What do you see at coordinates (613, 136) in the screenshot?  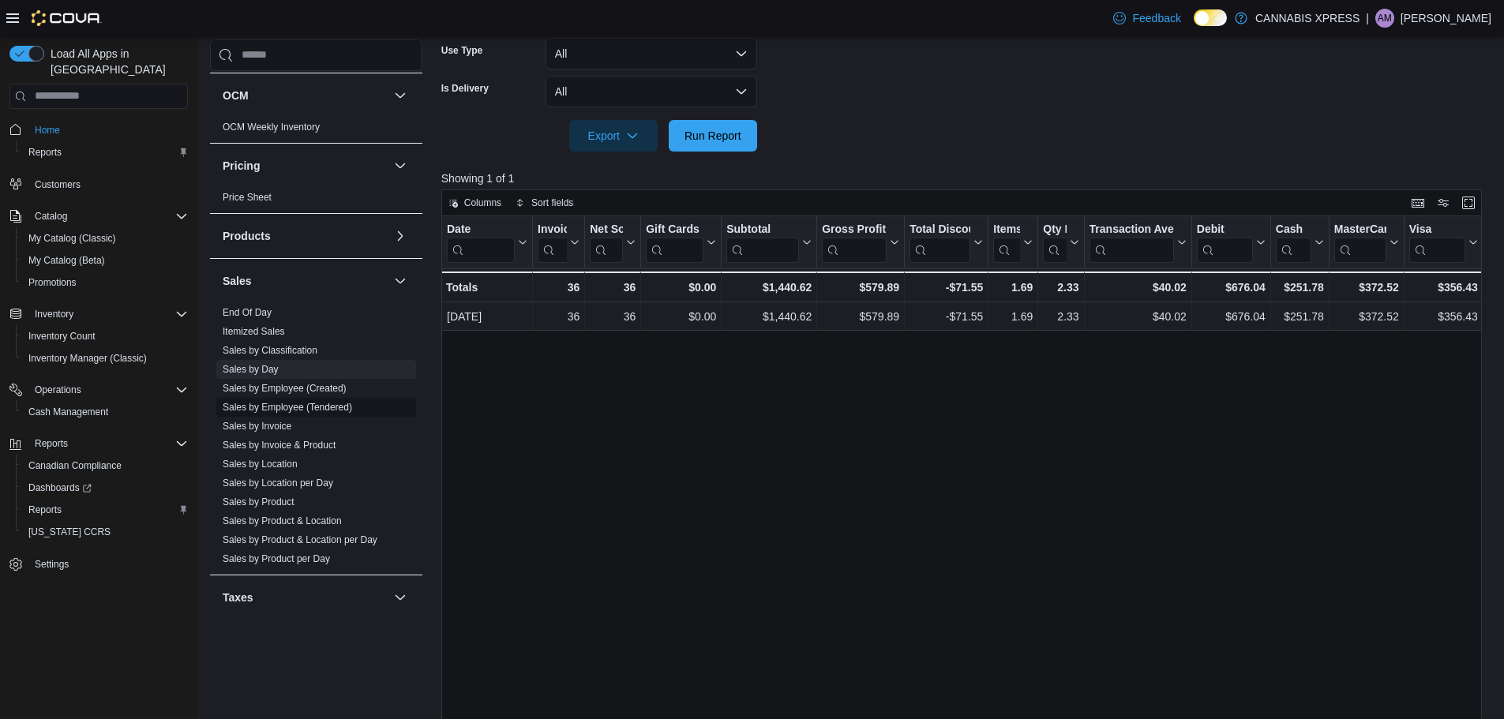 I see `span: Export` at bounding box center [613, 136].